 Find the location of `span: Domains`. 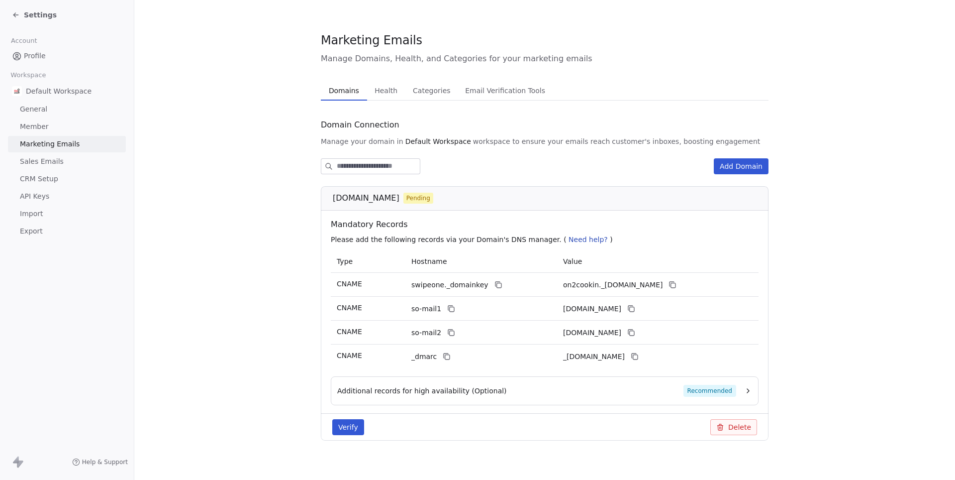

span: Domains is located at coordinates (344, 91).